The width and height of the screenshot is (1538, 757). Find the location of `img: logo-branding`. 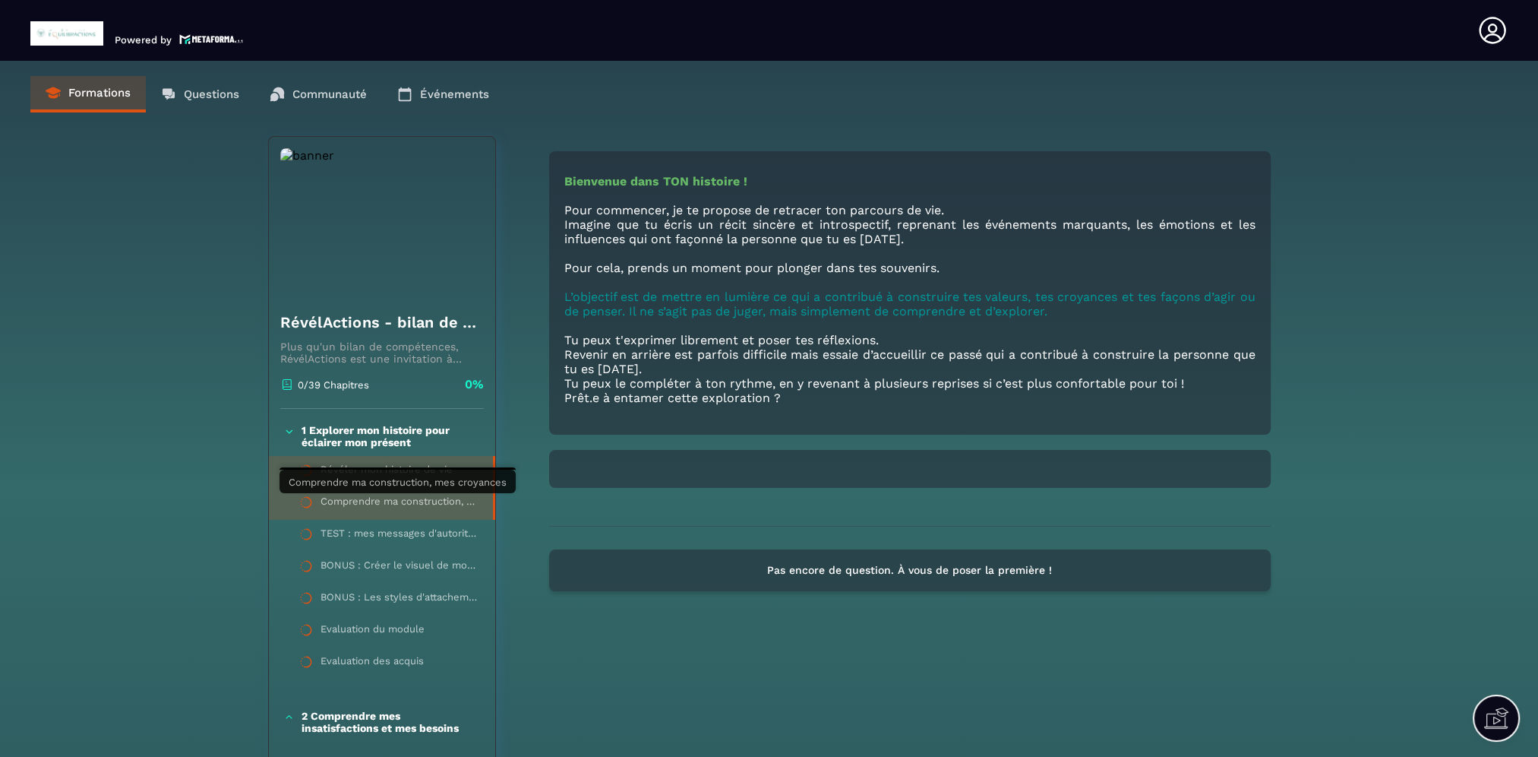

img: logo-branding is located at coordinates (67, 33).